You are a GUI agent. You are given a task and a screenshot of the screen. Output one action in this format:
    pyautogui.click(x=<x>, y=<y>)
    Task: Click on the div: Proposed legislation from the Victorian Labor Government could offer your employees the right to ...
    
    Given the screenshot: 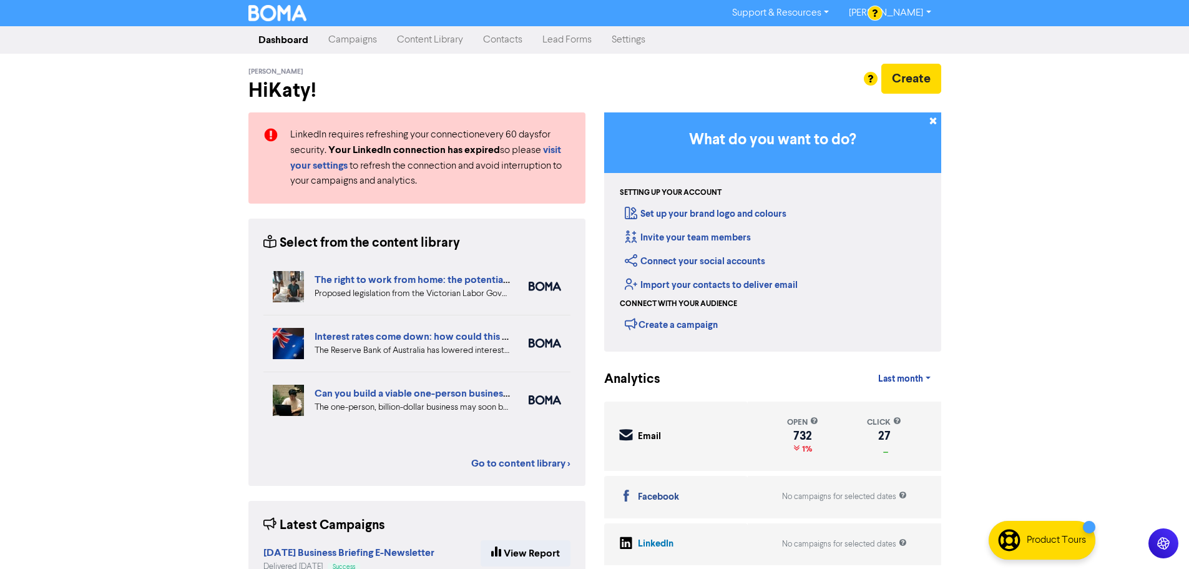 What is the action you would take?
    pyautogui.click(x=412, y=293)
    